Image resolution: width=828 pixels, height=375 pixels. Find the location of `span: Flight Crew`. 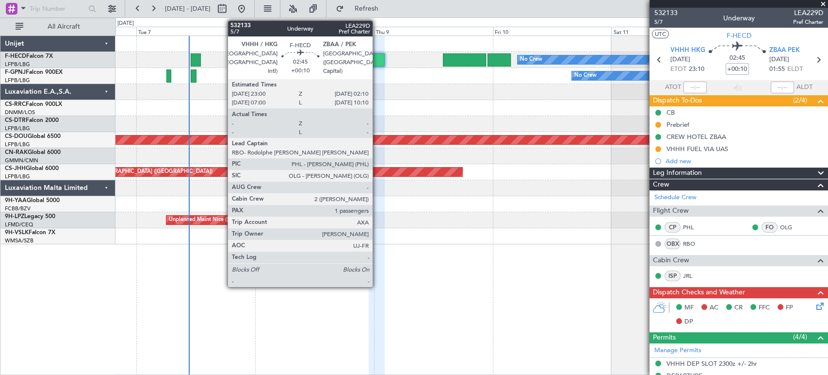

span: Flight Crew is located at coordinates (671, 211).